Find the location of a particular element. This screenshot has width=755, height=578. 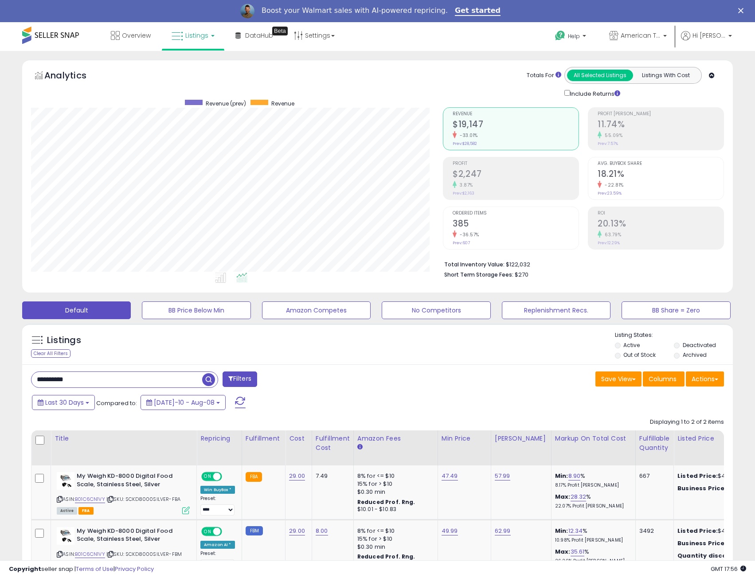

span: Avg. Buybox Share is located at coordinates (661, 164).